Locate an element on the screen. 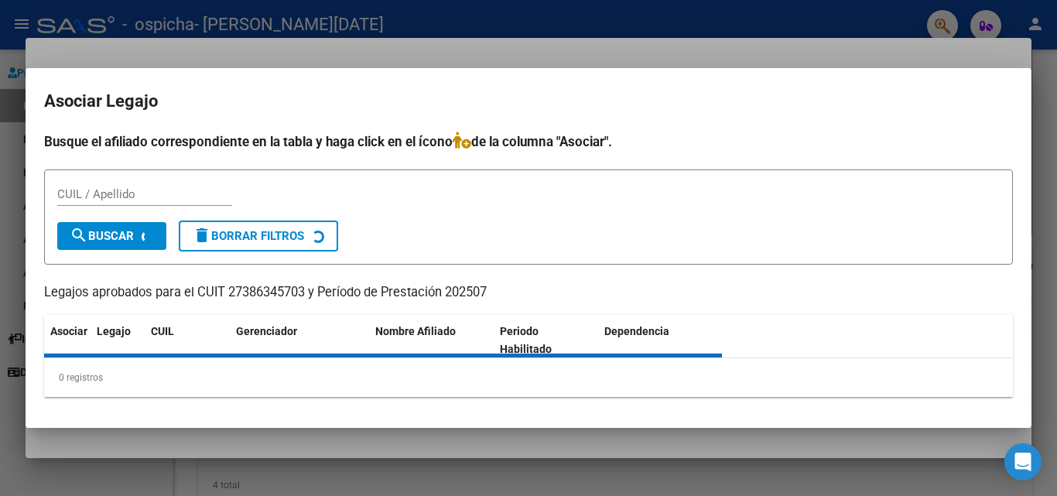  span: Nombre Afiliado is located at coordinates (416, 331).